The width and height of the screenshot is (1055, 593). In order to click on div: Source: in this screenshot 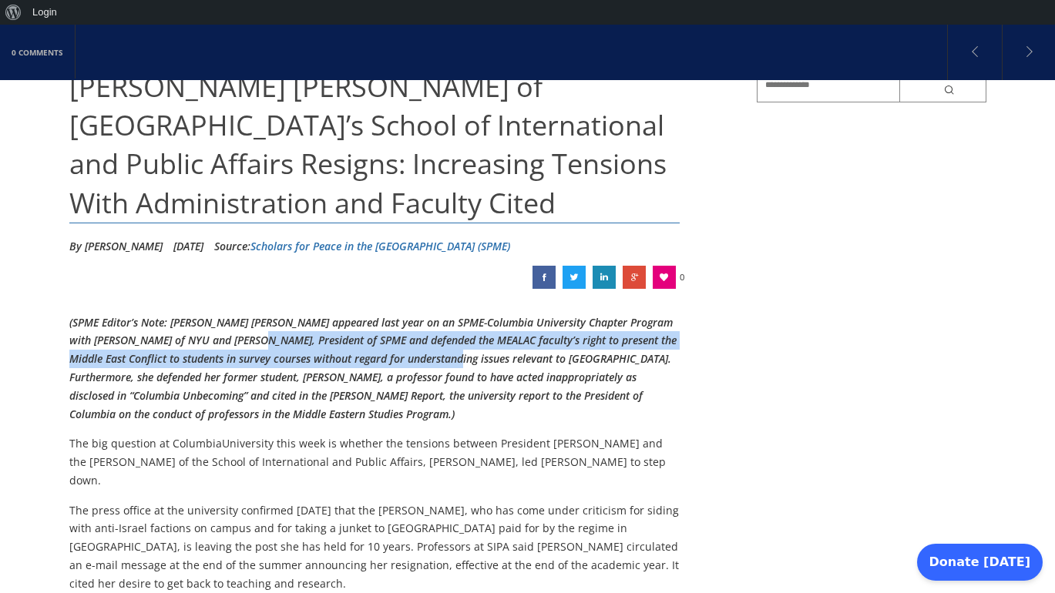, I will do `click(362, 247)`.